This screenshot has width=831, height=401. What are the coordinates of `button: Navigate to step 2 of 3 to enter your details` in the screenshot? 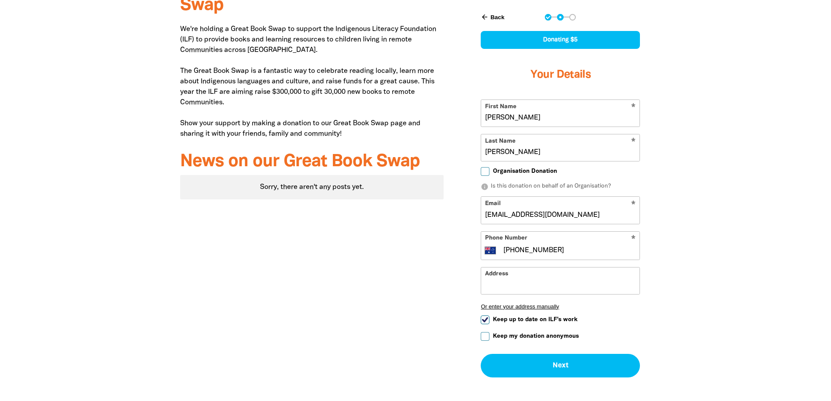 It's located at (560, 17).